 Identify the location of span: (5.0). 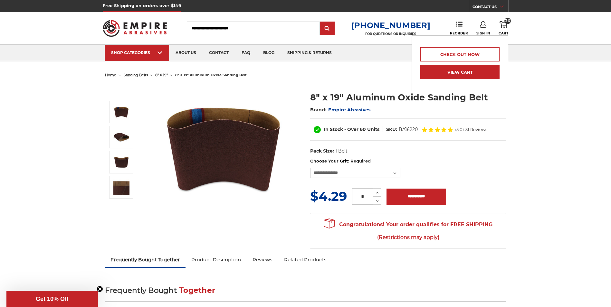
(459, 129).